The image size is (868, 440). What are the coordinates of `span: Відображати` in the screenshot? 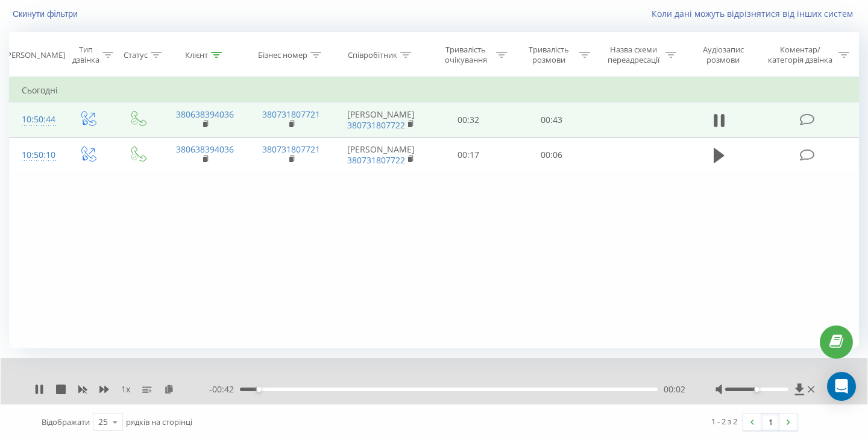 It's located at (66, 422).